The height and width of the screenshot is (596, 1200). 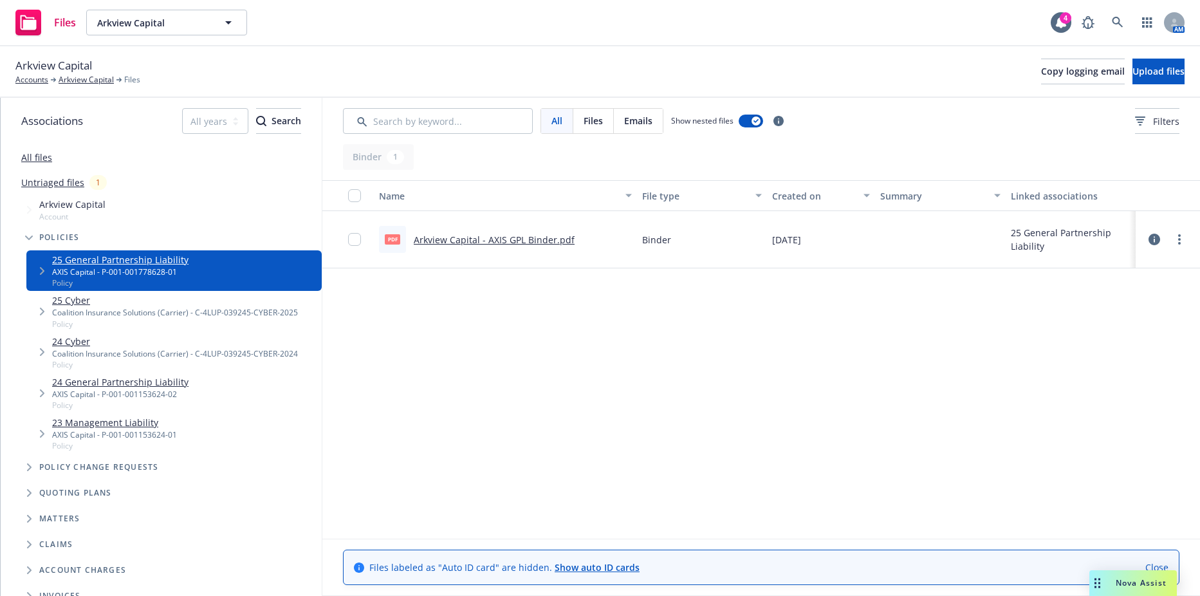 I want to click on span: Associations, so click(x=52, y=121).